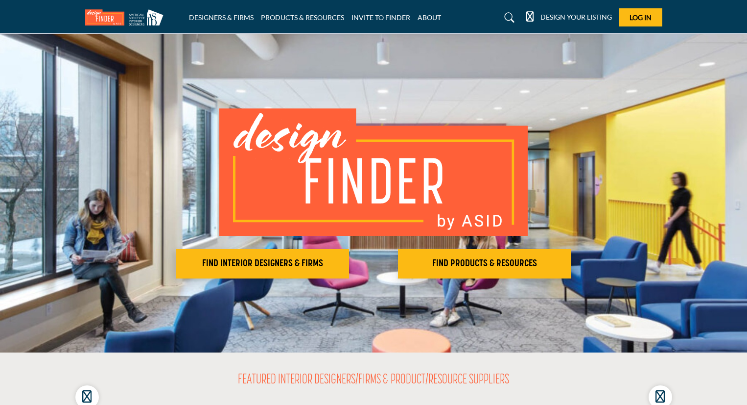 Image resolution: width=747 pixels, height=405 pixels. What do you see at coordinates (485, 263) in the screenshot?
I see `button: FIND PRODUCTS & RESOURCES` at bounding box center [485, 263].